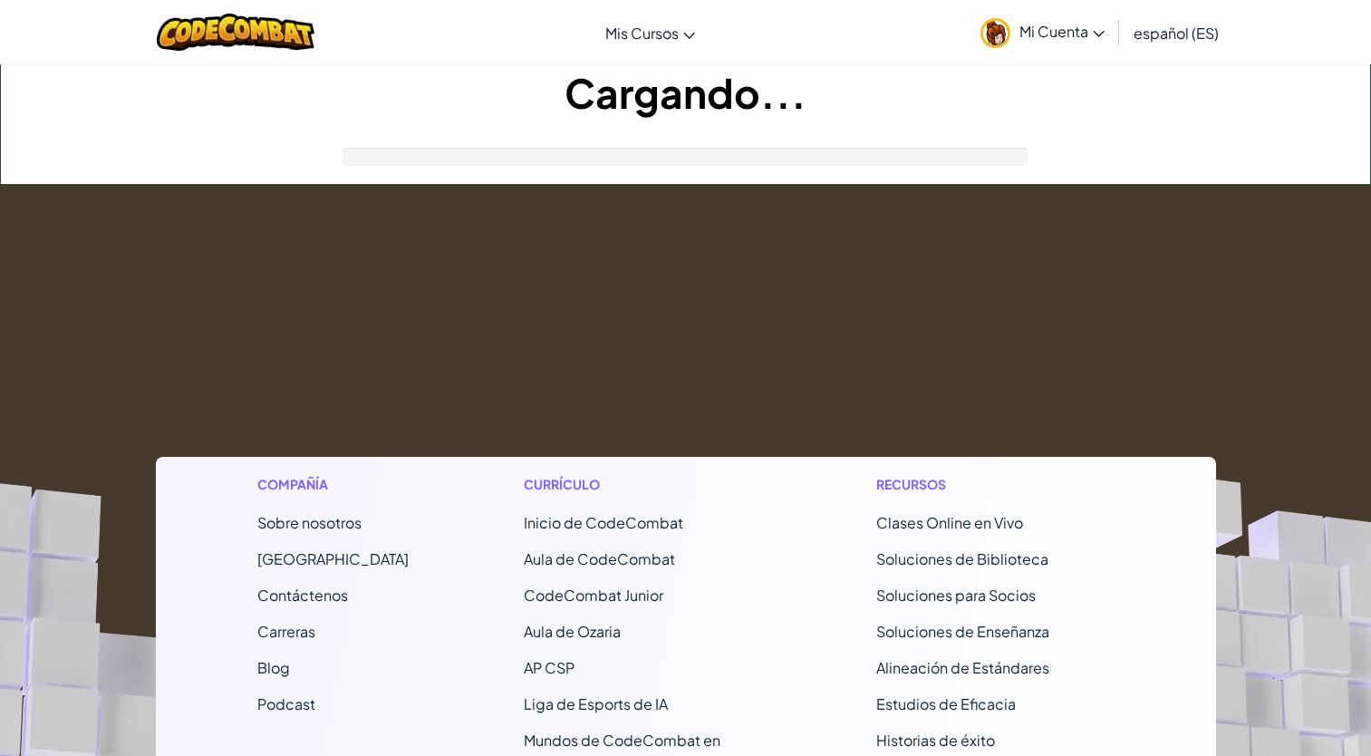 This screenshot has height=756, width=1371. Describe the element at coordinates (274, 667) in the screenshot. I see `a: Blog` at that location.